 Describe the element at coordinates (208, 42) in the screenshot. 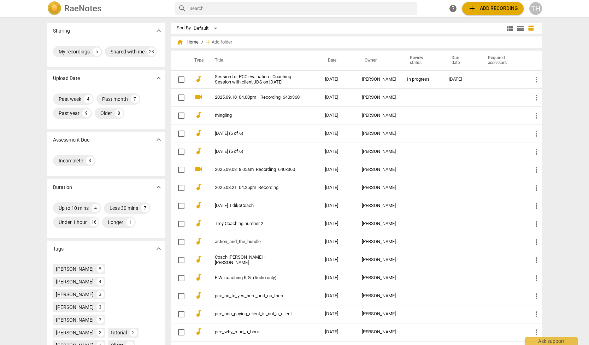

I see `span: add` at that location.